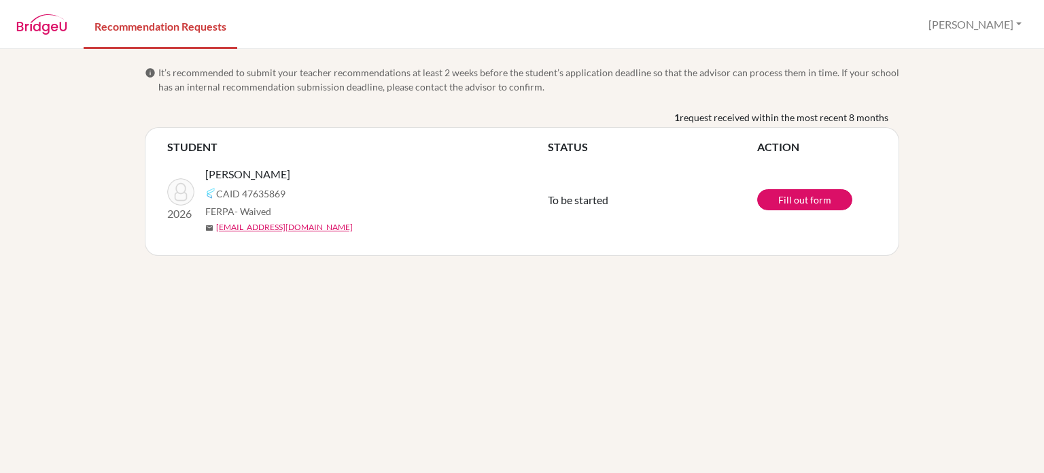  What do you see at coordinates (784, 117) in the screenshot?
I see `span: request received within the most recent 8 months` at bounding box center [784, 117].